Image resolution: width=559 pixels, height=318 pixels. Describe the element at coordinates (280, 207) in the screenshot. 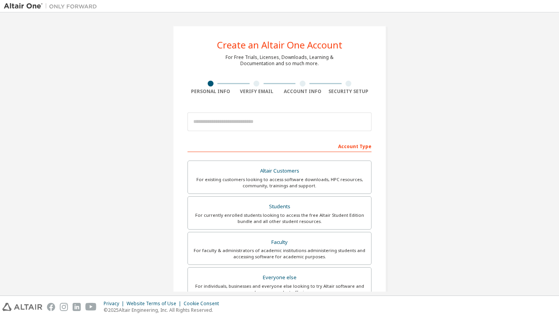

I see `div: Students` at that location.